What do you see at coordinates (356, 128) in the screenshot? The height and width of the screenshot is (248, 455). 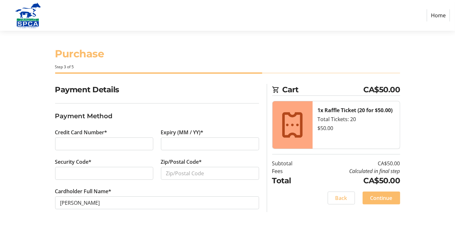 I see `div: $50.00` at bounding box center [356, 128].